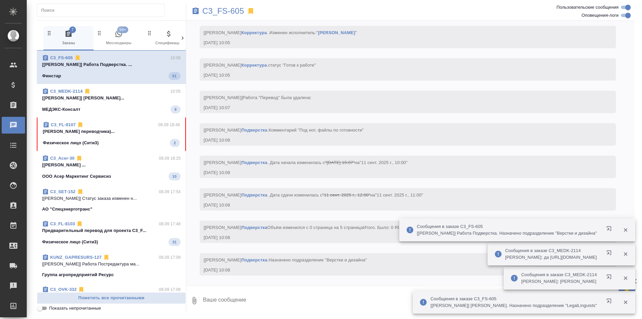  Describe the element at coordinates (169, 224) in the screenshot. I see `p: 08.09 17:48` at that location.